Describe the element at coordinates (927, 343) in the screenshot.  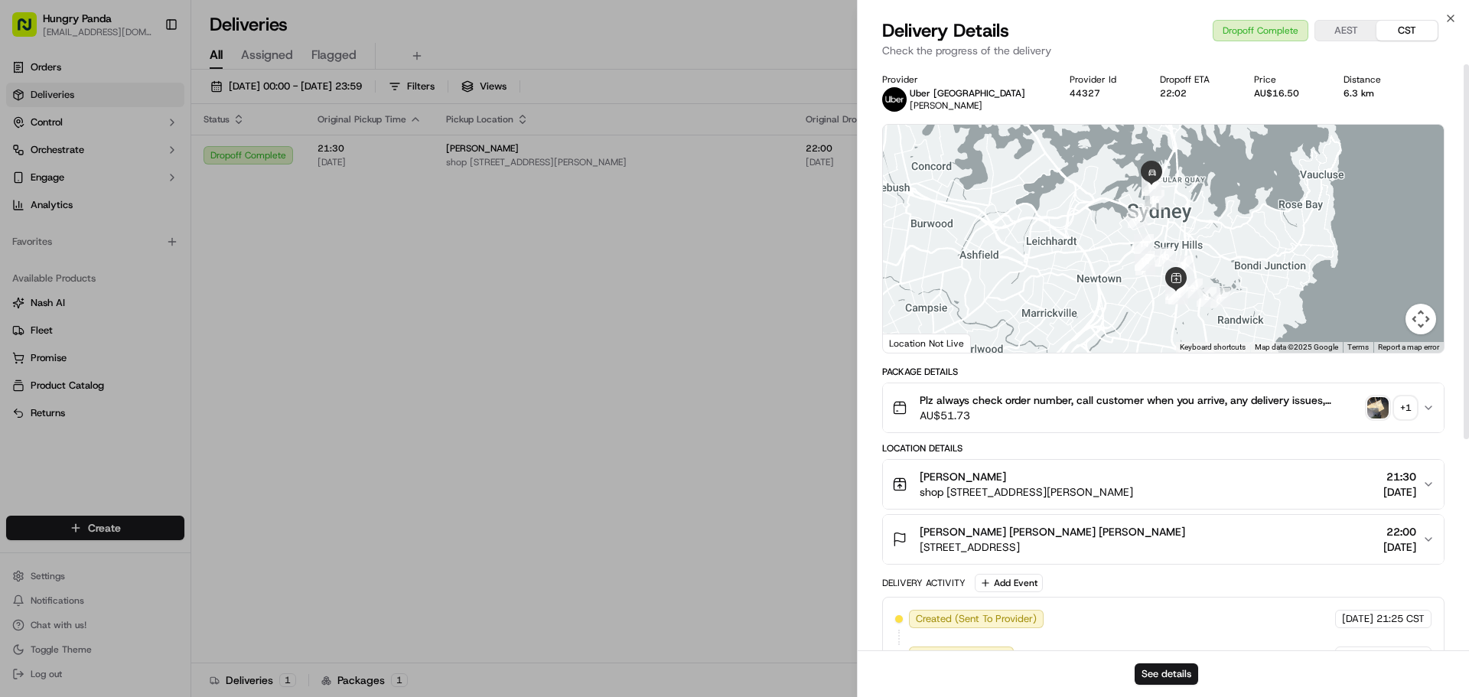
I see `div: Location Not Live` at that location.